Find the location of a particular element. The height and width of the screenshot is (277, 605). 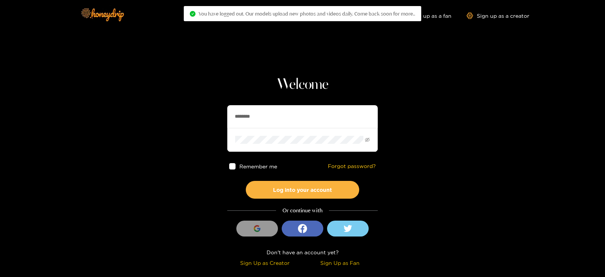

a: Forgot password? is located at coordinates (352, 166).